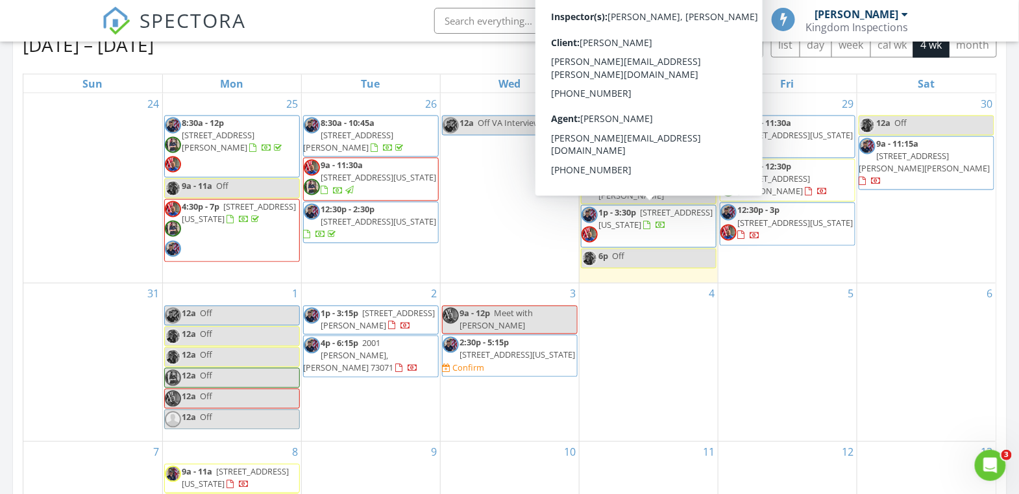  I want to click on button: month, so click(973, 45).